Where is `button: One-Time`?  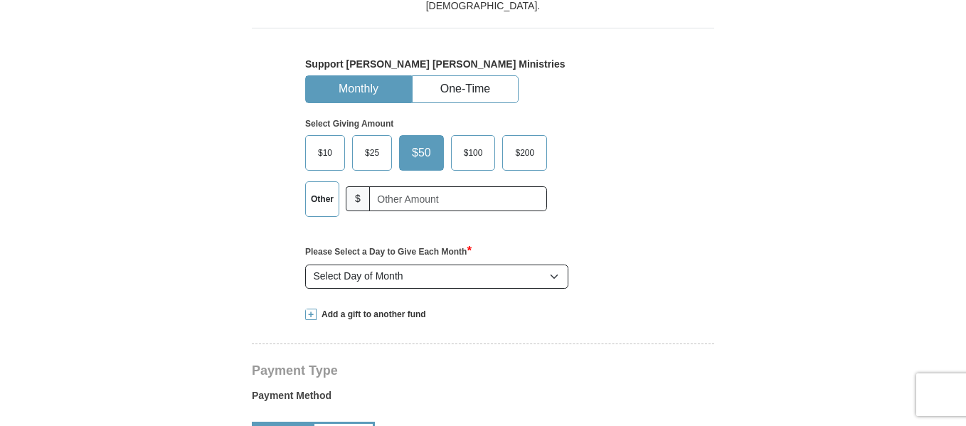
button: One-Time is located at coordinates (465, 89).